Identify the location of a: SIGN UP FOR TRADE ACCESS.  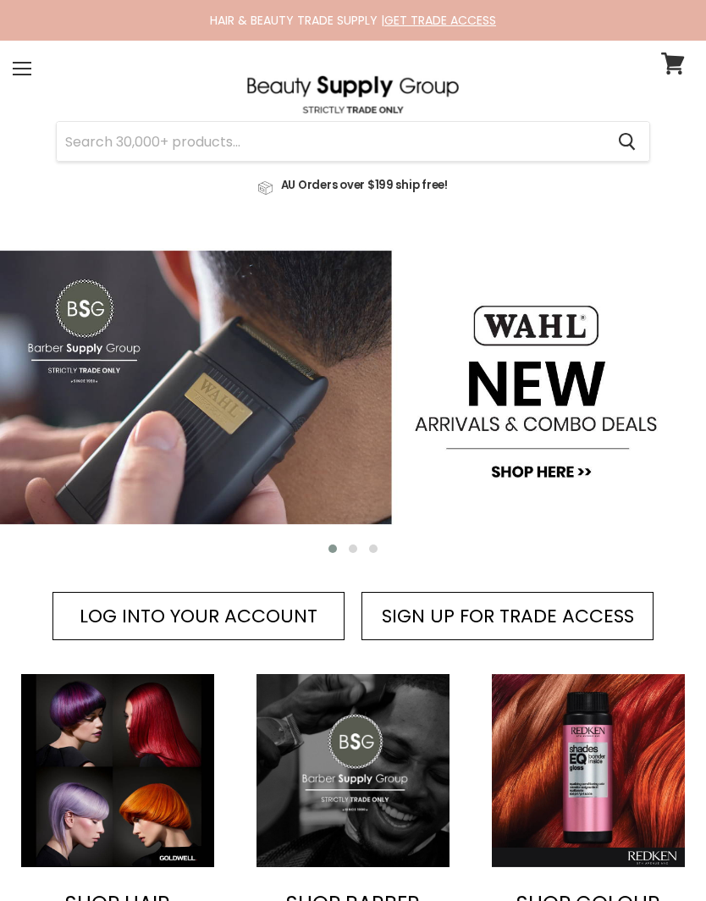
(507, 615).